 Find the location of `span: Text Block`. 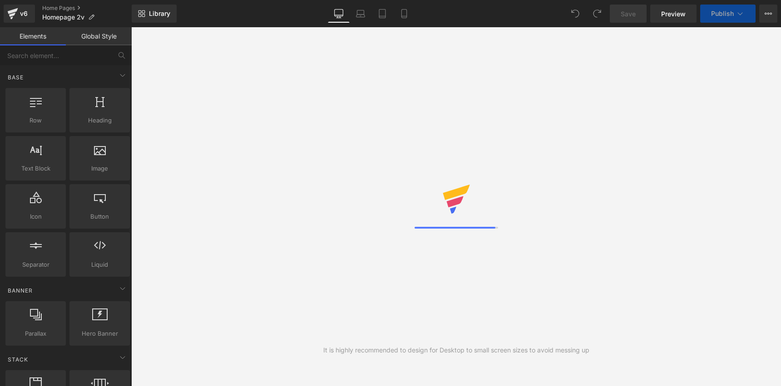

span: Text Block is located at coordinates (35, 168).